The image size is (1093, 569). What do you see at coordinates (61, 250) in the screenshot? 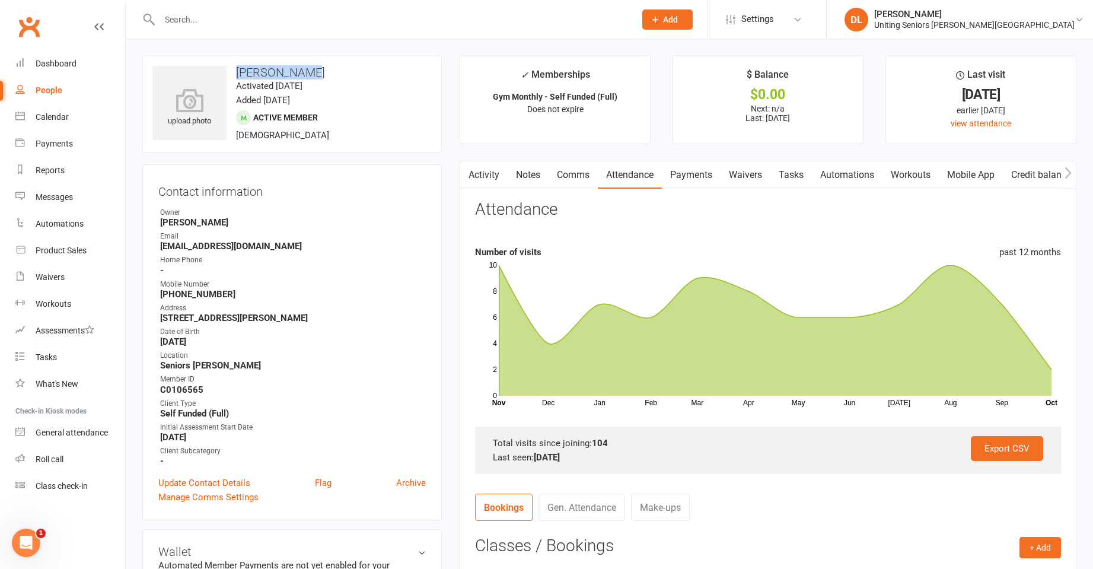
I see `div: Product Sales` at bounding box center [61, 250].